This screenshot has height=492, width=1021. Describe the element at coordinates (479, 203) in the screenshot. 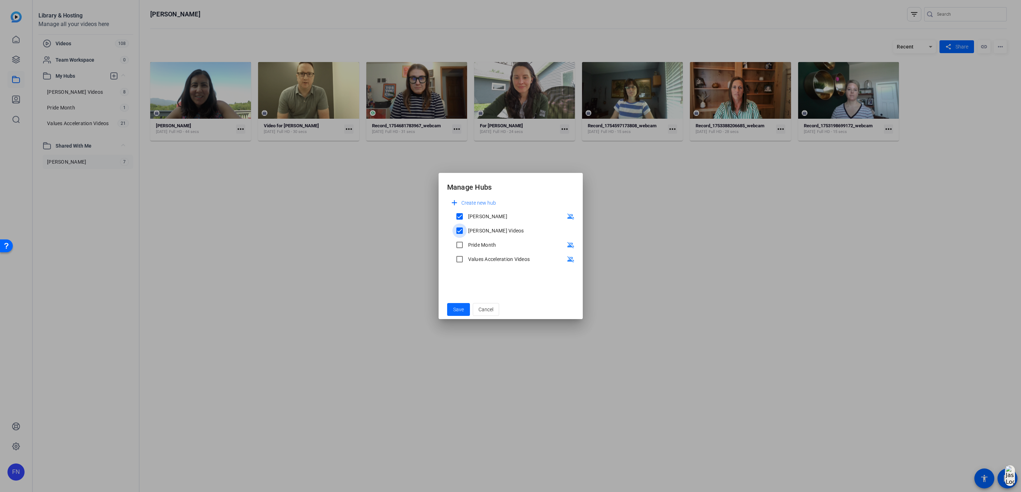

I see `span: Create new hub` at that location.